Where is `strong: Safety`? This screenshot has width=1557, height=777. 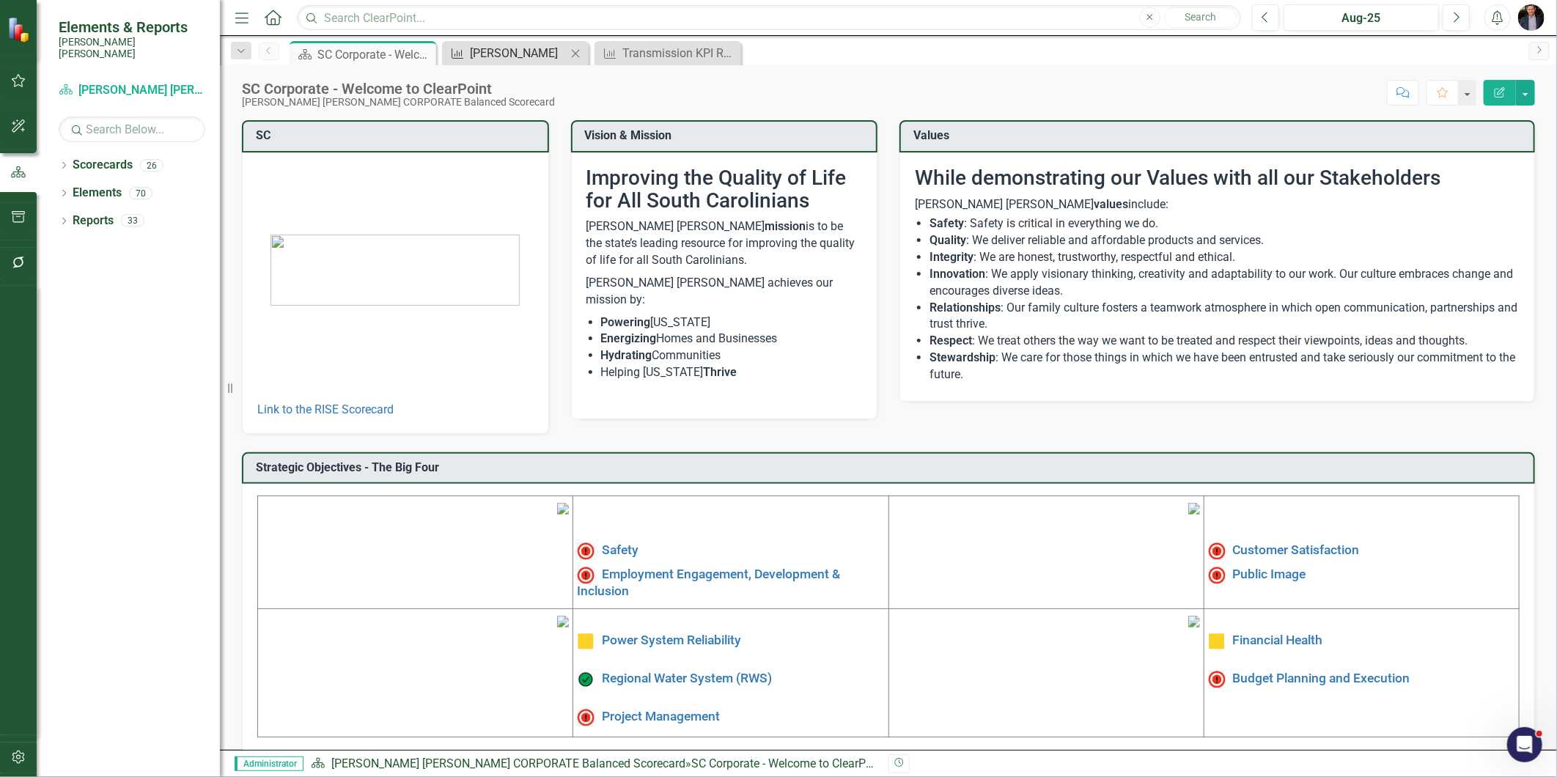
strong: Safety is located at coordinates (947, 223).